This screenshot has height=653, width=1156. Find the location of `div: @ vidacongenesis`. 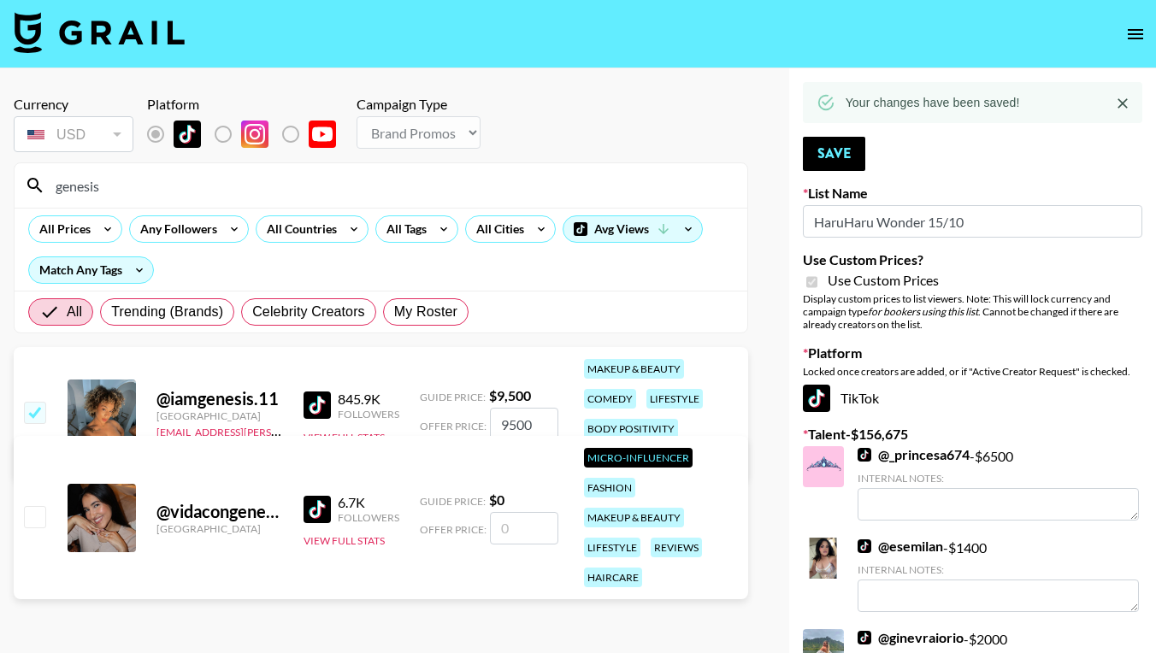

div: @ vidacongenesis is located at coordinates (220, 511).